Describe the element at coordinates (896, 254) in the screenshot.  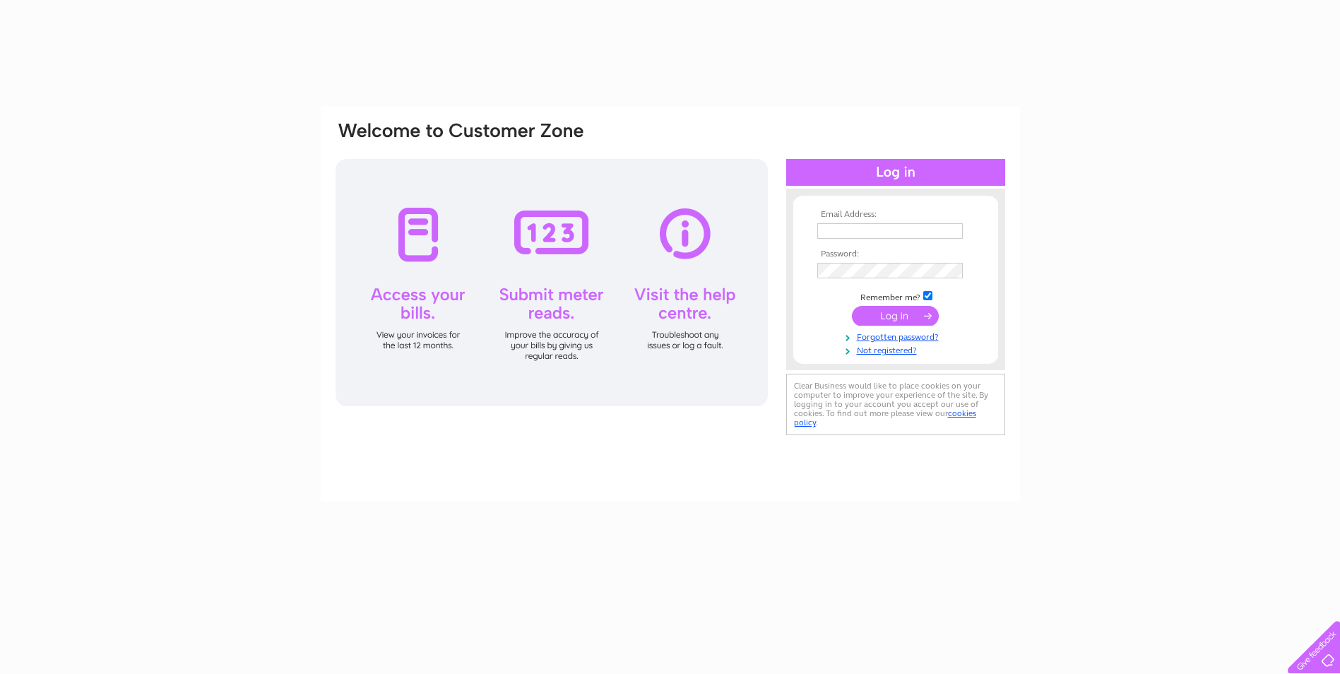
I see `th: Password:` at that location.